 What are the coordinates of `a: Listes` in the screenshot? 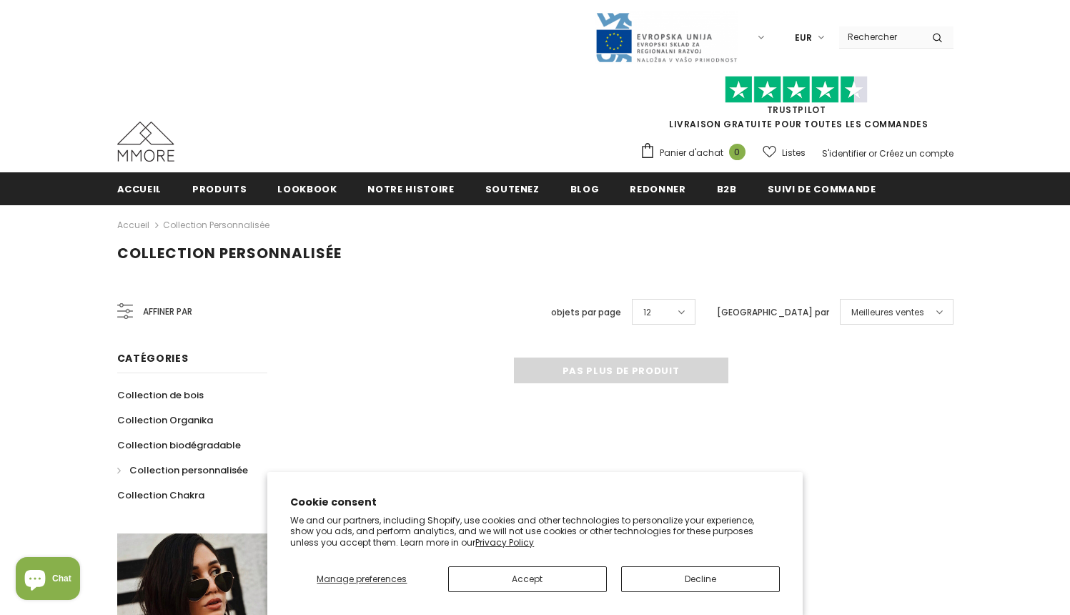 It's located at (784, 152).